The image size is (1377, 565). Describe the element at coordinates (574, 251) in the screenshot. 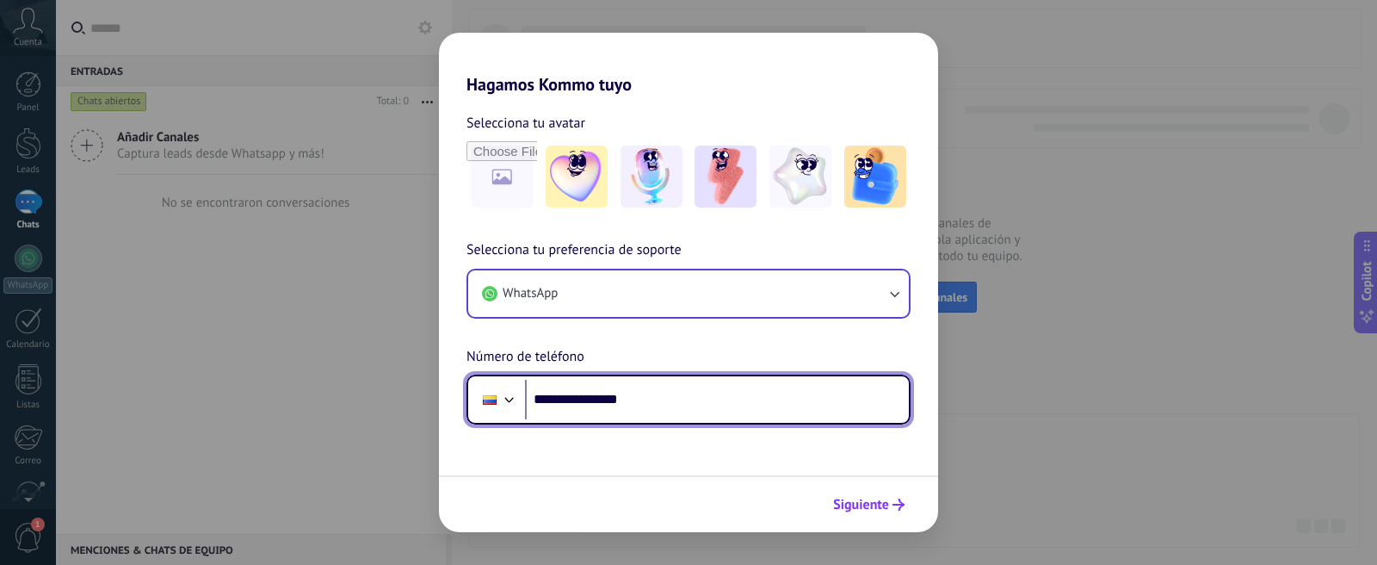

I see `span: Selecciona tu preferencia de soporte` at that location.